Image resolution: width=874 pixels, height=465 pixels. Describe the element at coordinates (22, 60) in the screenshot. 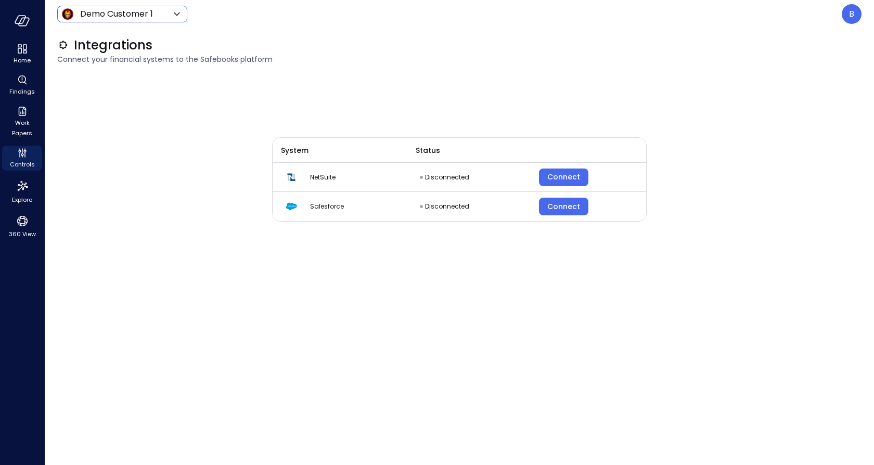

I see `span: Home` at that location.